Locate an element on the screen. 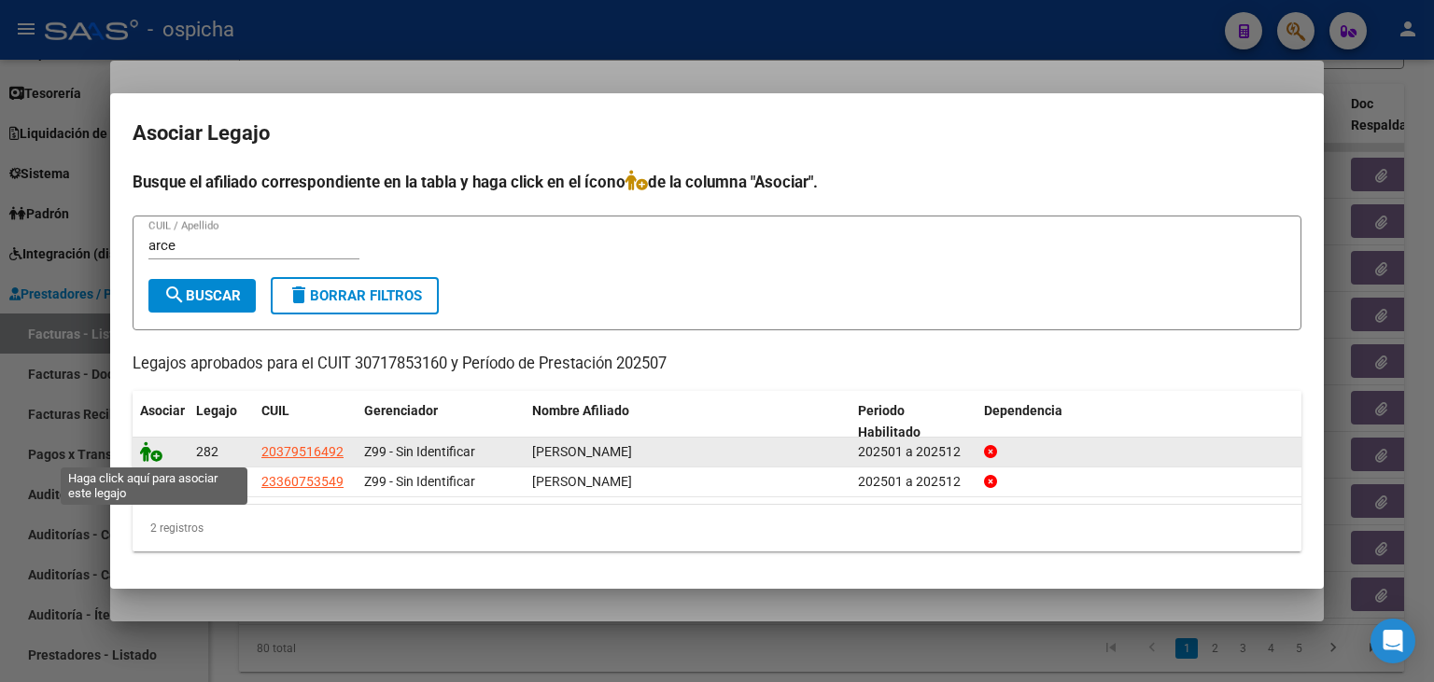 The height and width of the screenshot is (682, 1434). h4: Busque el afiliado correspondiente en la tabla y haga click en el ícono de la columna "Asociar". is located at coordinates (717, 182).